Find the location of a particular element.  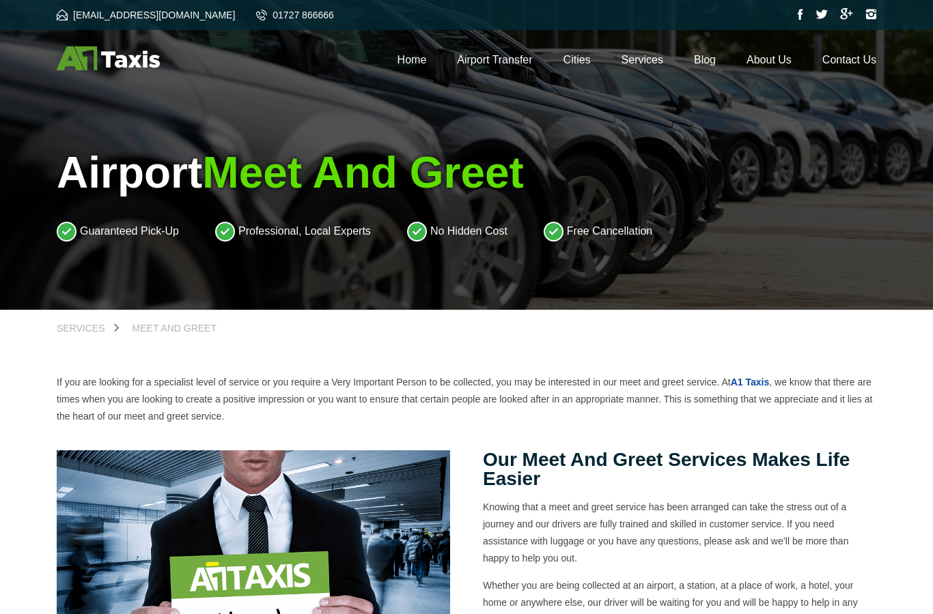

h1: Airport is located at coordinates (466, 173).